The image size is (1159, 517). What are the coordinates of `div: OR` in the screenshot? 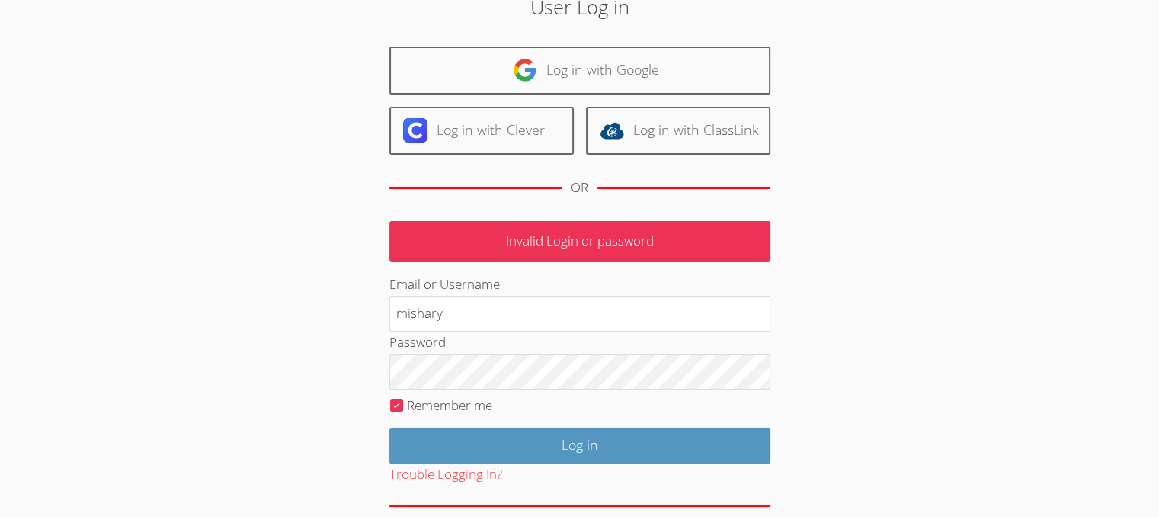 It's located at (579, 187).